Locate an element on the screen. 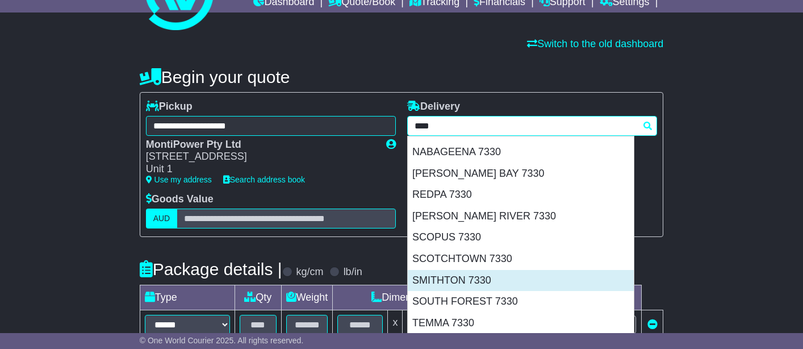 The height and width of the screenshot is (349, 803). td: Weight is located at coordinates (307, 297).